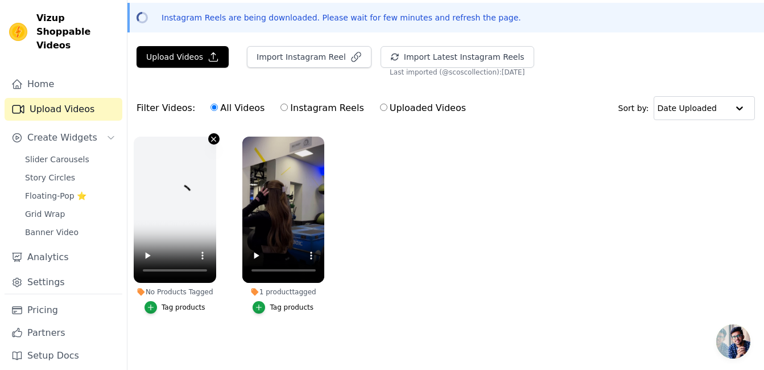  What do you see at coordinates (214, 139) in the screenshot?
I see `button: Video Delete` at bounding box center [214, 139].